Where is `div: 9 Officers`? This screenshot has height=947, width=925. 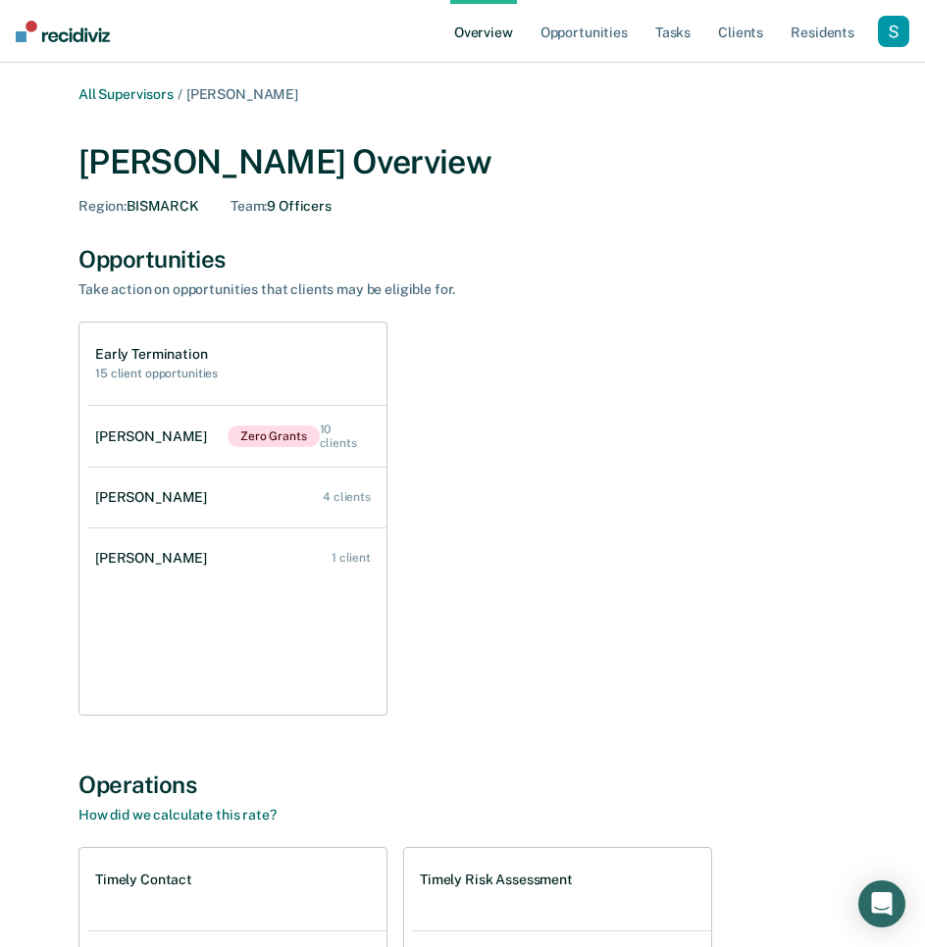 div: 9 Officers is located at coordinates (280, 206).